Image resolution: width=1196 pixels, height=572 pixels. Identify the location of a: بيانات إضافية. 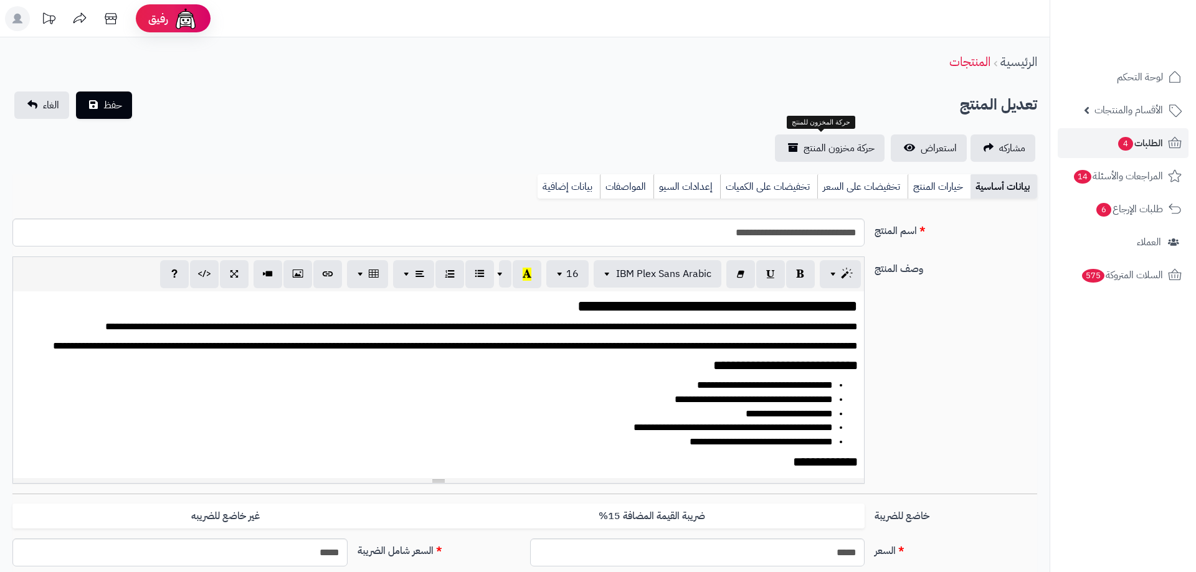
(569, 187).